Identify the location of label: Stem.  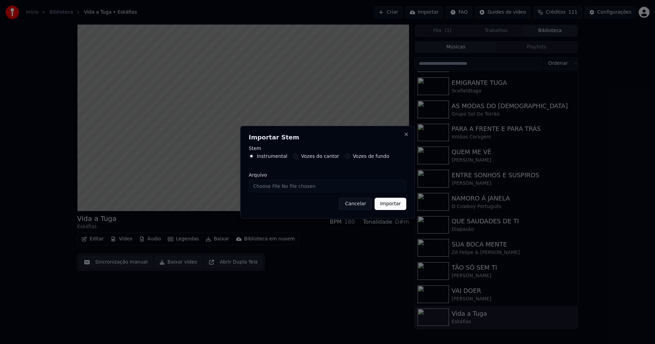
(328, 148).